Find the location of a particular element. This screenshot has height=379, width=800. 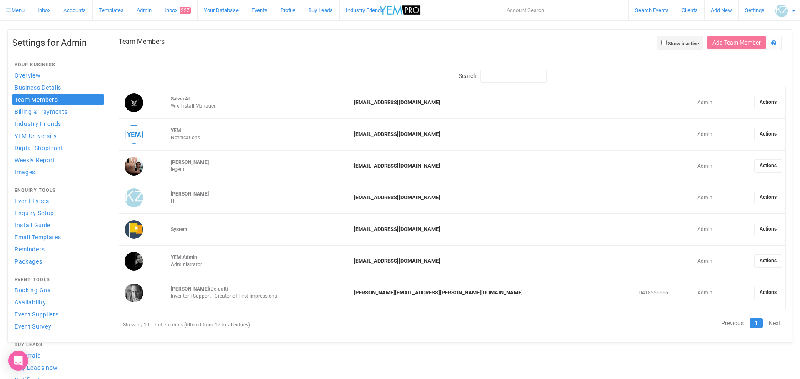

span: YEM University is located at coordinates (36, 136).